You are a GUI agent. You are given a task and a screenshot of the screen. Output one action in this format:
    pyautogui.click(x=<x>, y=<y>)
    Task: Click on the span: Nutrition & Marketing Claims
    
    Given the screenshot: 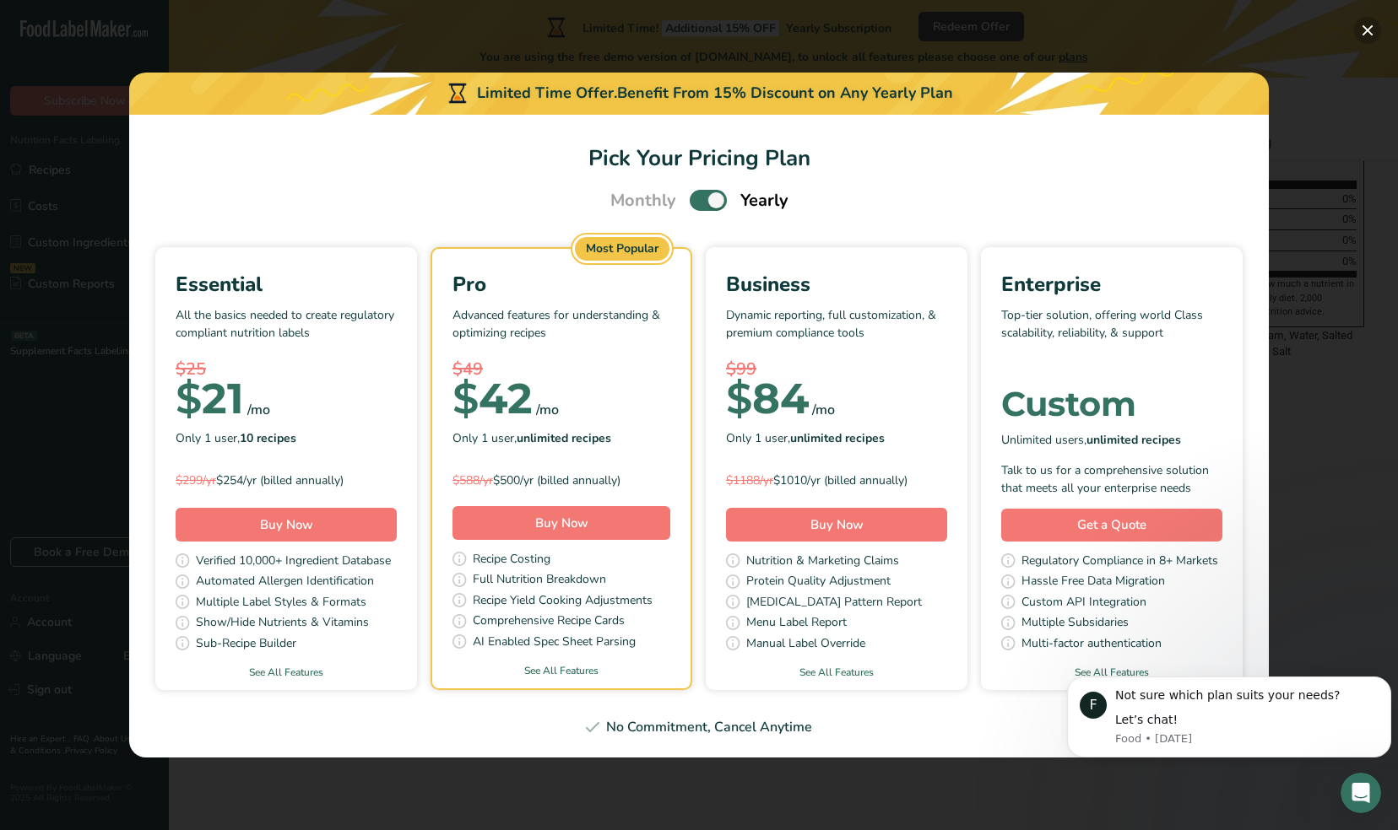 What is the action you would take?
    pyautogui.click(x=822, y=562)
    